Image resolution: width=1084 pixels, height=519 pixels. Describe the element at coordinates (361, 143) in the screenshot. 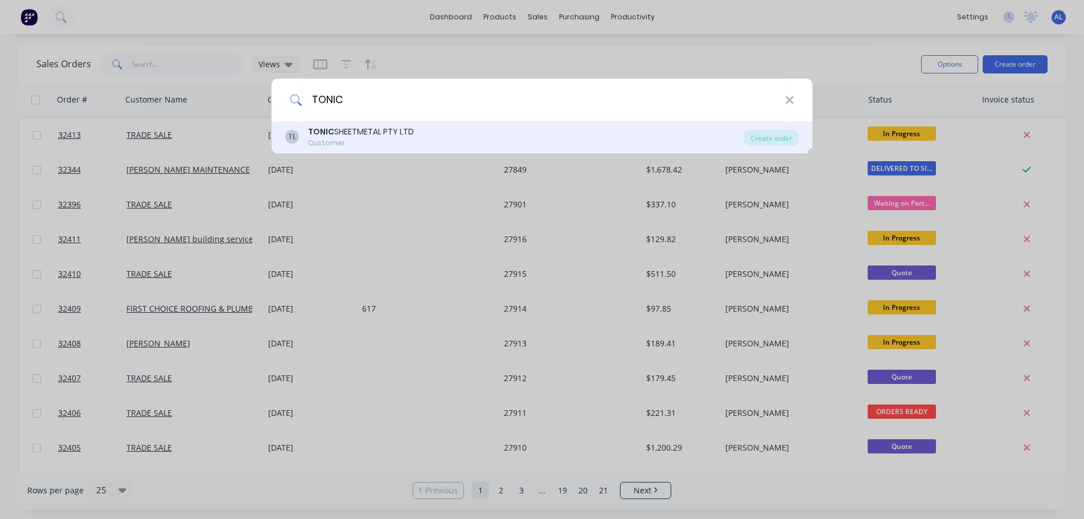

I see `div: Customer` at that location.